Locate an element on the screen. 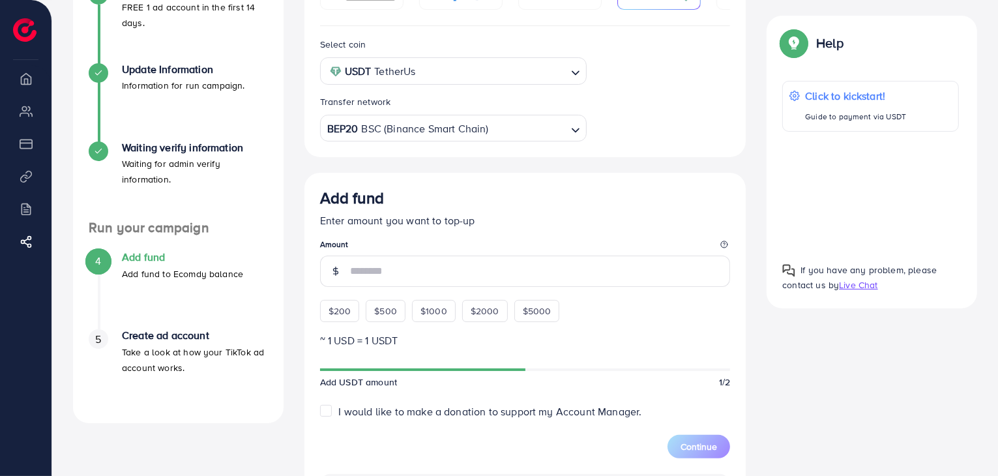 The height and width of the screenshot is (476, 998). span: Add USDT amount is located at coordinates (359, 382).